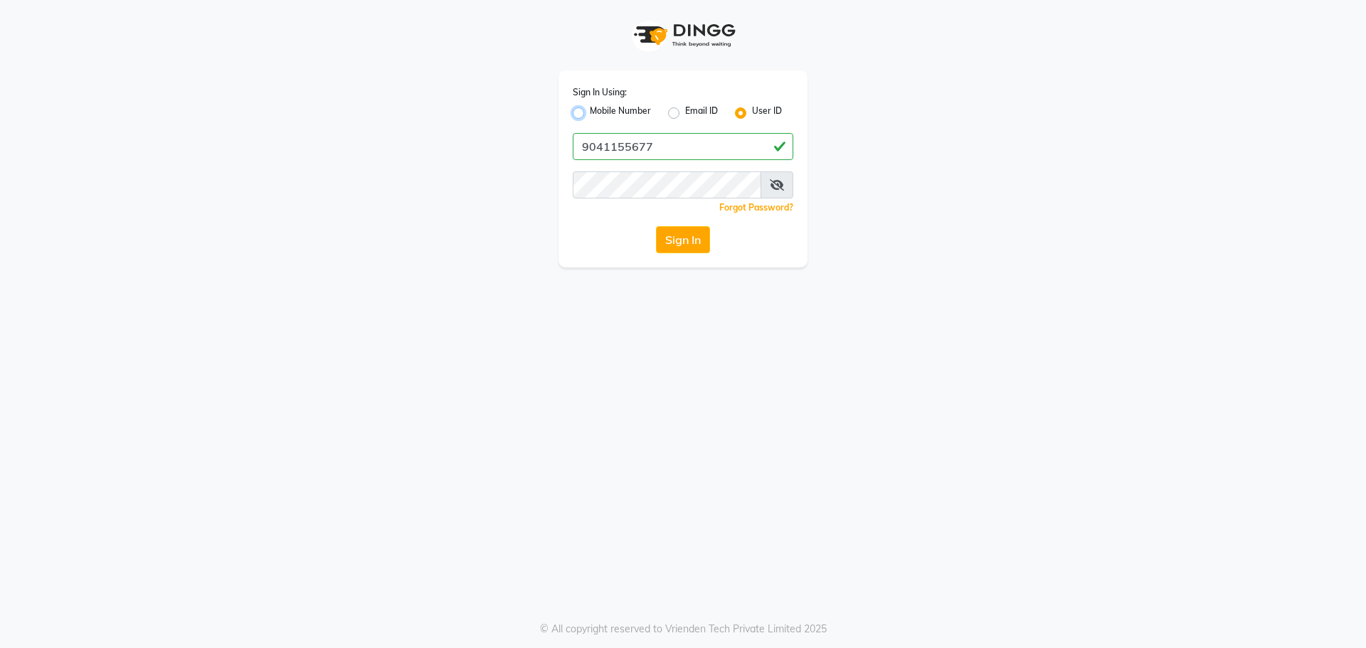  Describe the element at coordinates (620, 113) in the screenshot. I see `label: Mobile Number` at that location.